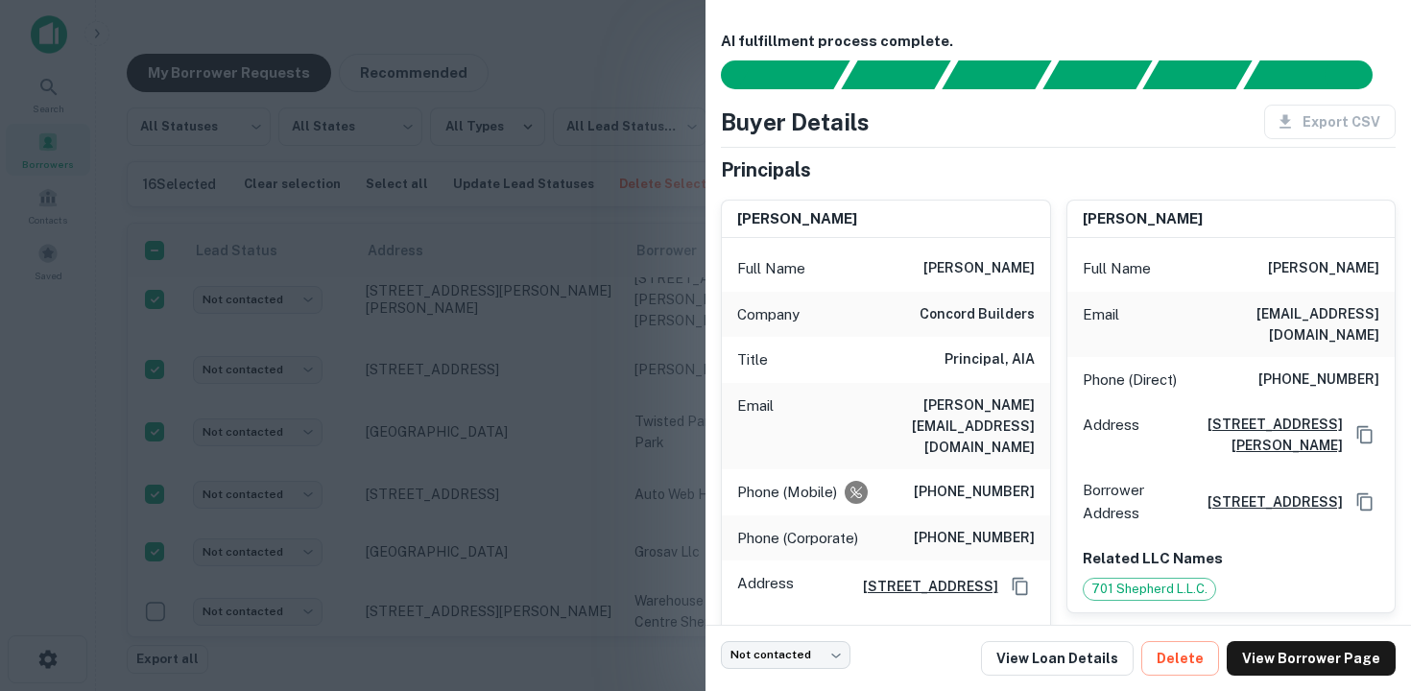 The width and height of the screenshot is (1411, 691). I want to click on div: AI fulfillment process complete., so click(1320, 75).